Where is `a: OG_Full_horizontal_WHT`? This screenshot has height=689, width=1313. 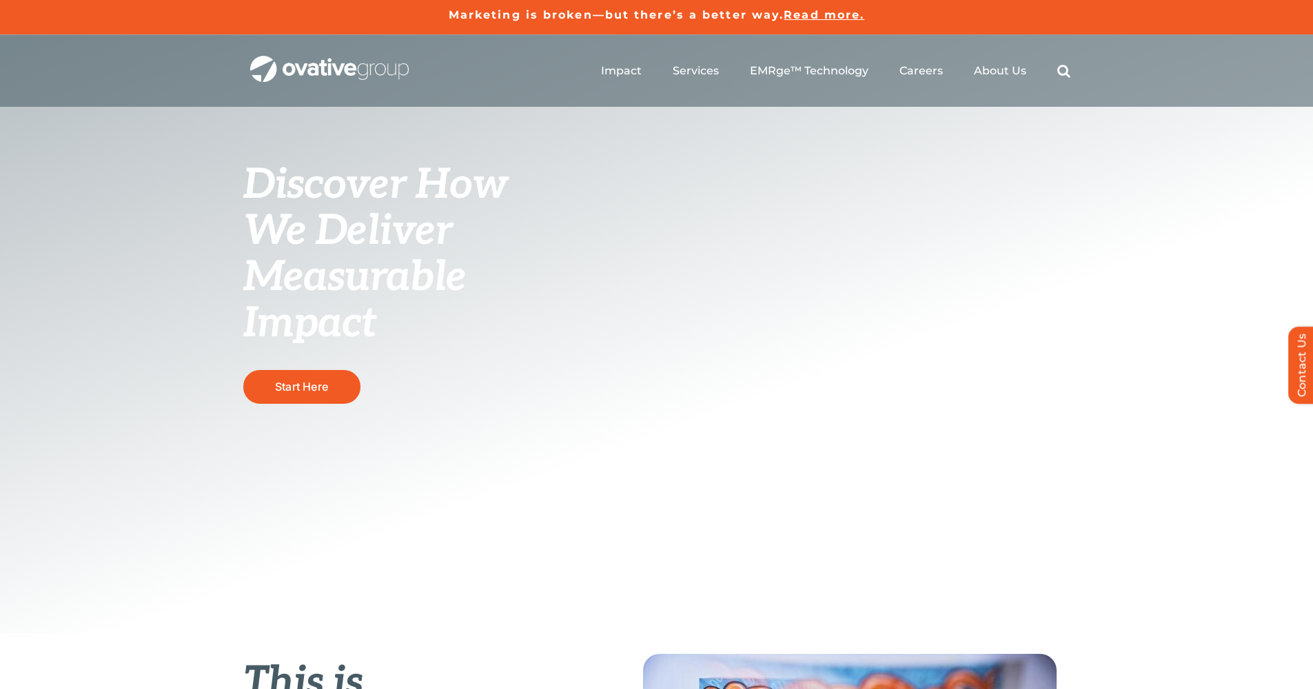 a: OG_Full_horizontal_WHT is located at coordinates (329, 61).